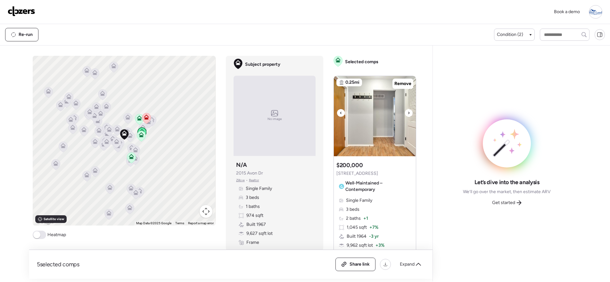  Describe the element at coordinates (504, 203) in the screenshot. I see `span: Get started` at that location.